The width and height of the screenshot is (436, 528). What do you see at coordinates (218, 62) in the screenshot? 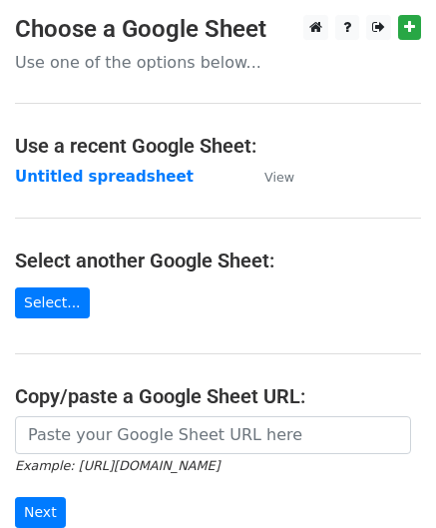
I see `p: Use one of the options below...` at bounding box center [218, 62].